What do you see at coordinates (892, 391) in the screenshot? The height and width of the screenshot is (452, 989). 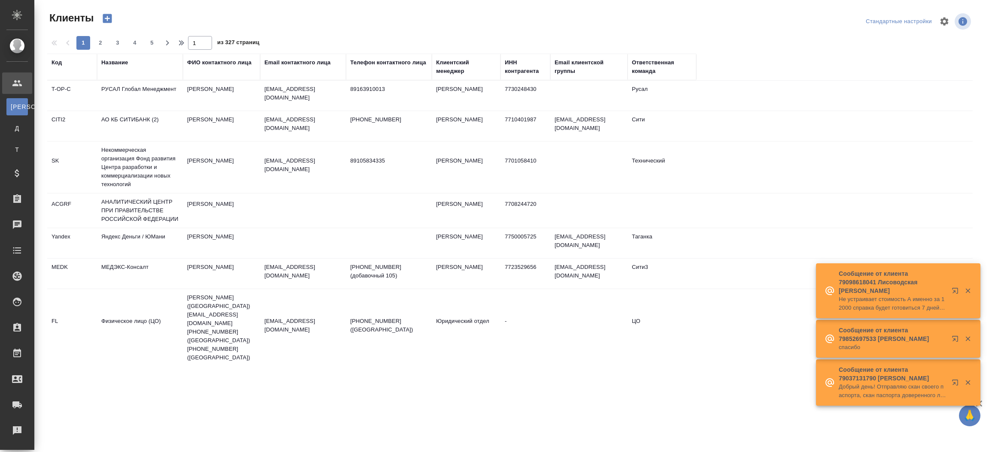 I see `p: Добрый день! Отправляю скан своего паспорта, скан паспорта доверенного лица, скан первой страницы ге` at bounding box center [892, 391].